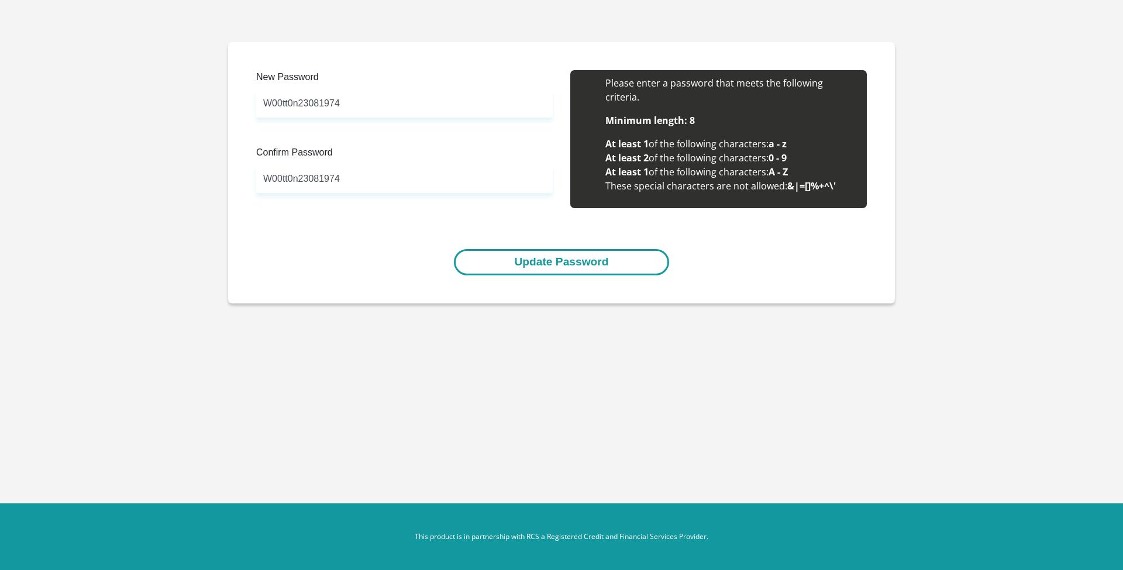  Describe the element at coordinates (650, 120) in the screenshot. I see `b: Minimum length: 8` at that location.